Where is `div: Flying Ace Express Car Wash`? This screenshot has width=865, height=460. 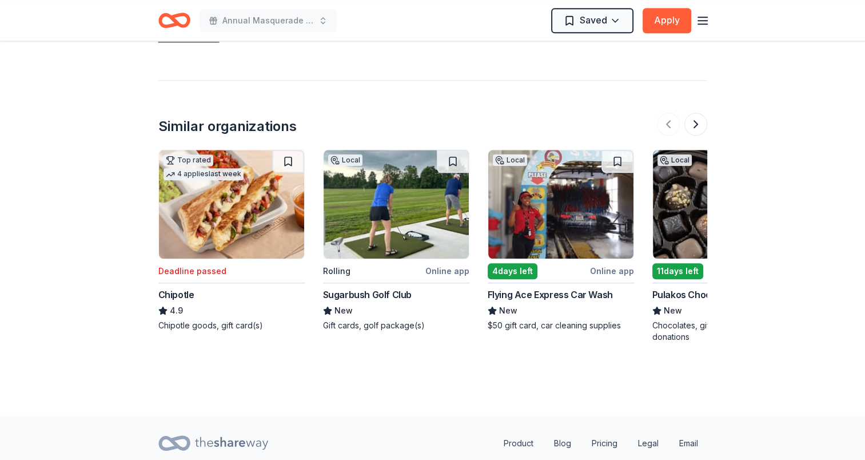
div: Flying Ace Express Car Wash is located at coordinates (550, 295).